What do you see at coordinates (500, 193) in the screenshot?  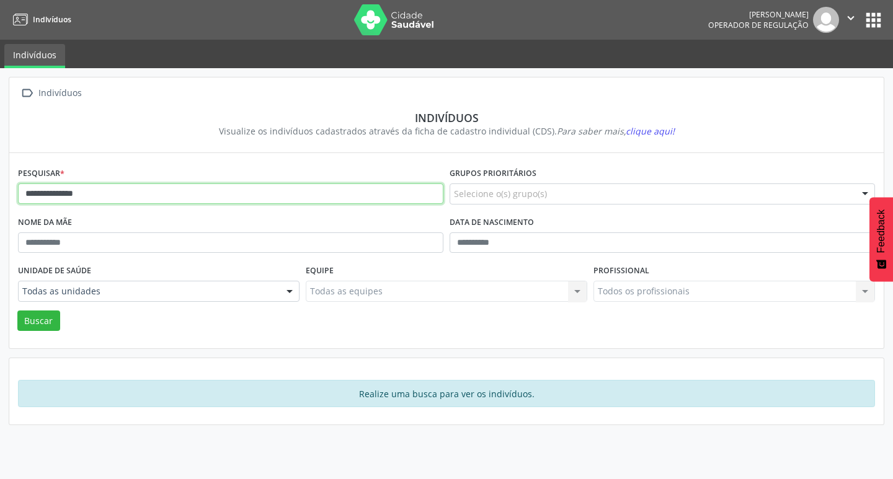 I see `span: Selecione o(s) grupo(s)` at bounding box center [500, 193].